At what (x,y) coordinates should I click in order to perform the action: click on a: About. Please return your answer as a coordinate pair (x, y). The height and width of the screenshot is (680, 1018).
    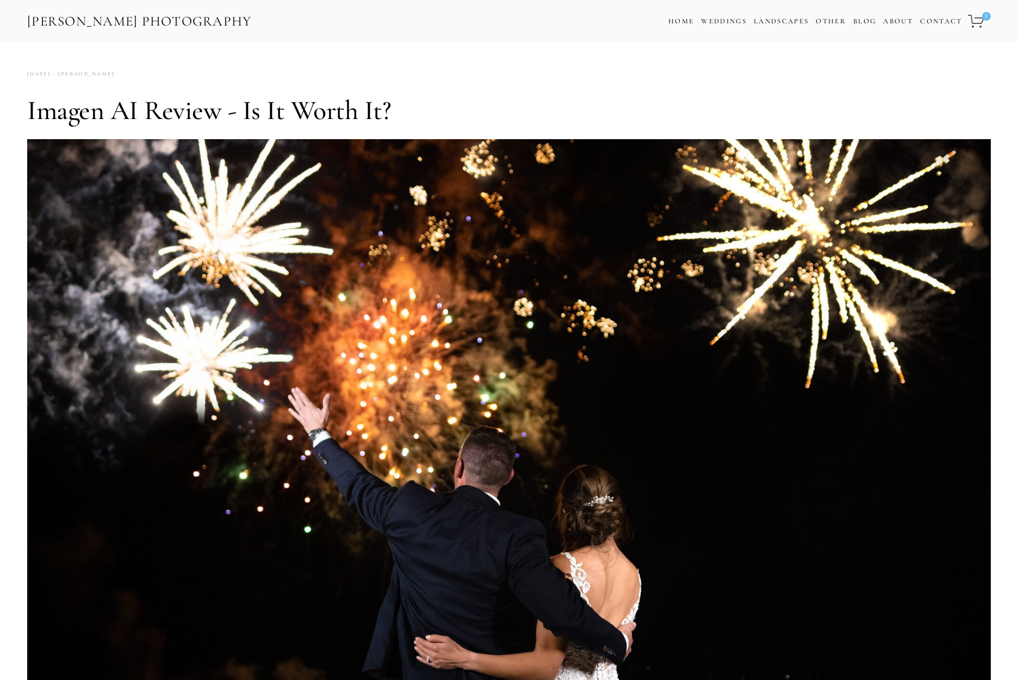
    Looking at the image, I should click on (897, 21).